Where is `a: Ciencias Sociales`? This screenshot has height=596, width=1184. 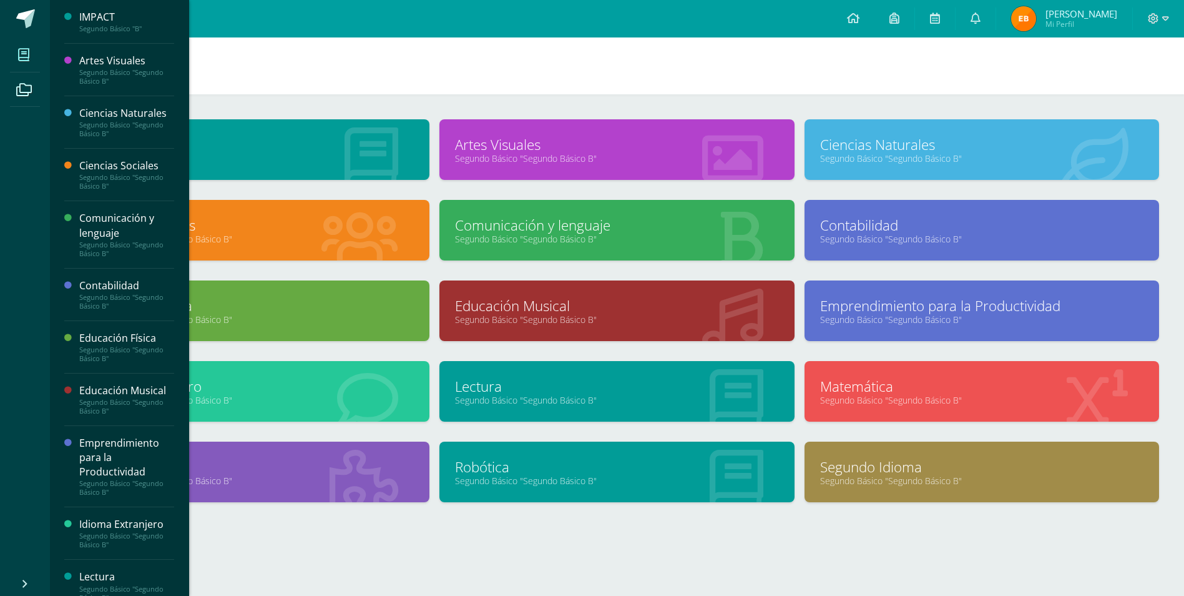 a: Ciencias Sociales is located at coordinates (252, 225).